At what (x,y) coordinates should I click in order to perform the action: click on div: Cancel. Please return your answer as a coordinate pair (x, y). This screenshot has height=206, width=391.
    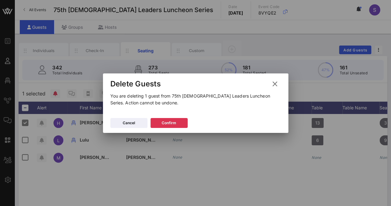
    Looking at the image, I should click on (129, 123).